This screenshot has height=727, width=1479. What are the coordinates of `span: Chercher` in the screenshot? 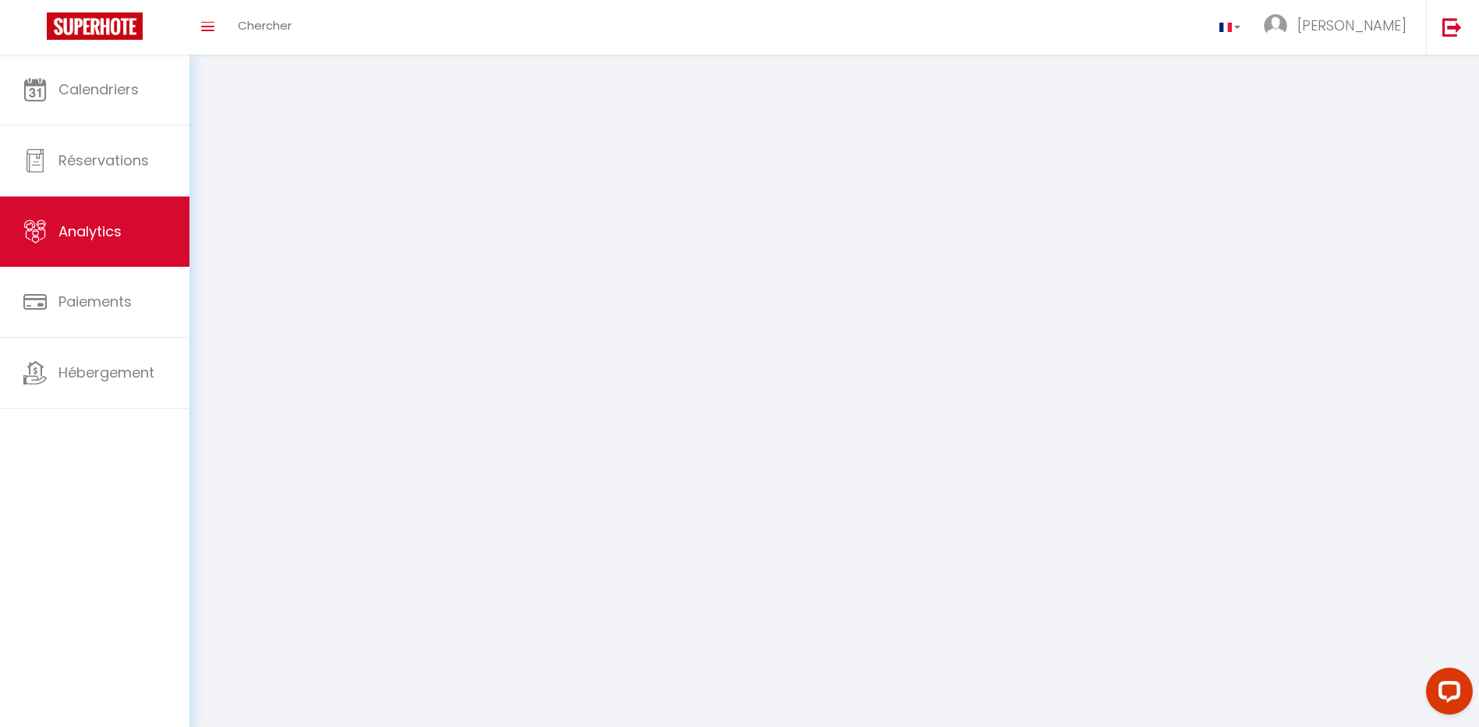 It's located at (264, 25).